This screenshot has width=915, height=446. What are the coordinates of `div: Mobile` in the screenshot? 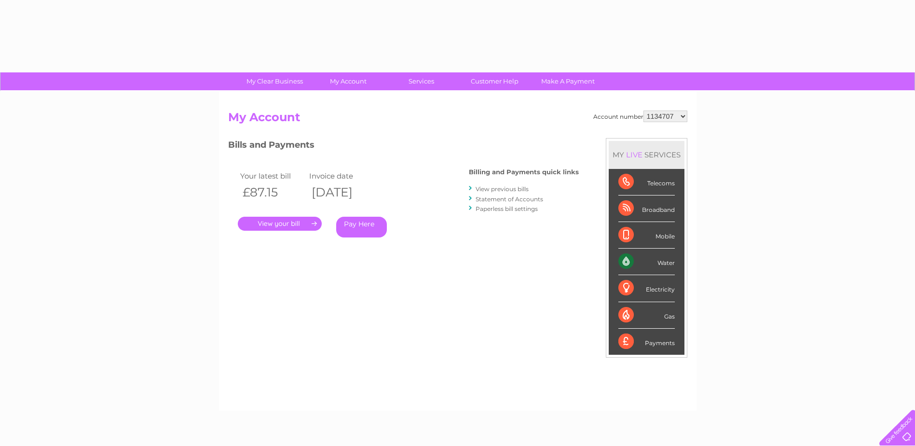 It's located at (646, 235).